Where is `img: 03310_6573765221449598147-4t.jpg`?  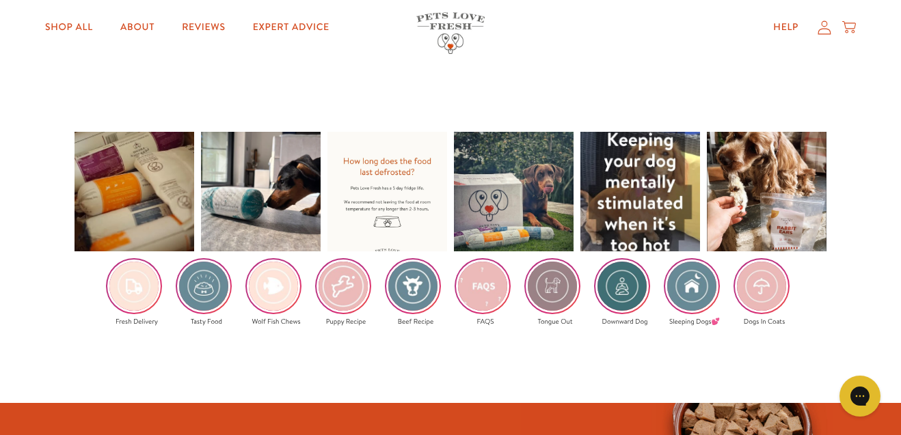
img: 03310_6573765221449598147-4t.jpg is located at coordinates (761, 286).